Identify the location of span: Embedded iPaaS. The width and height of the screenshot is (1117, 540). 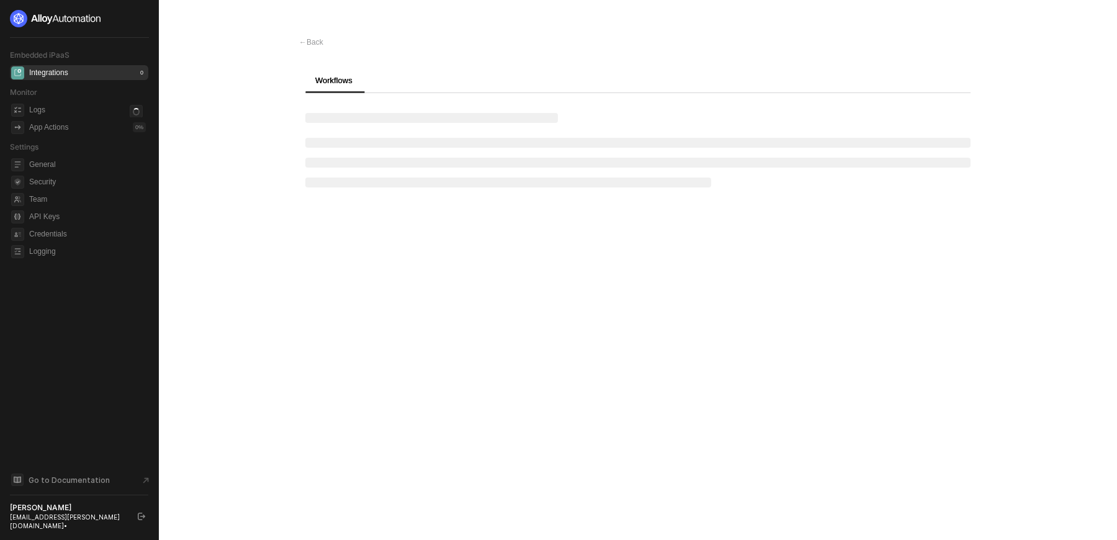
(40, 55).